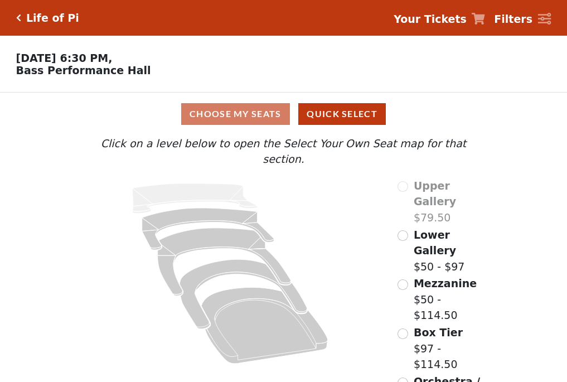 The height and width of the screenshot is (382, 567). Describe the element at coordinates (451, 349) in the screenshot. I see `label: $97 - $114.50` at that location.